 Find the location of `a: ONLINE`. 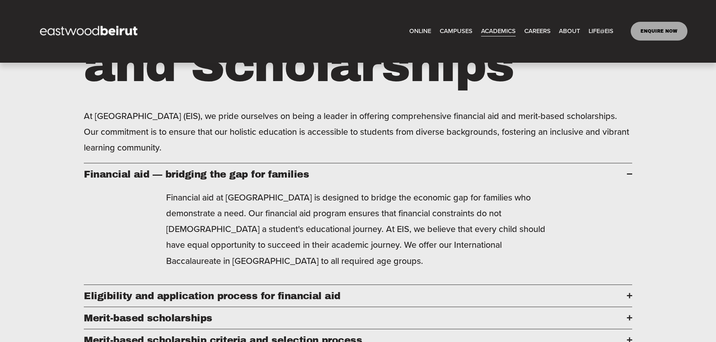

a: ONLINE is located at coordinates (420, 31).